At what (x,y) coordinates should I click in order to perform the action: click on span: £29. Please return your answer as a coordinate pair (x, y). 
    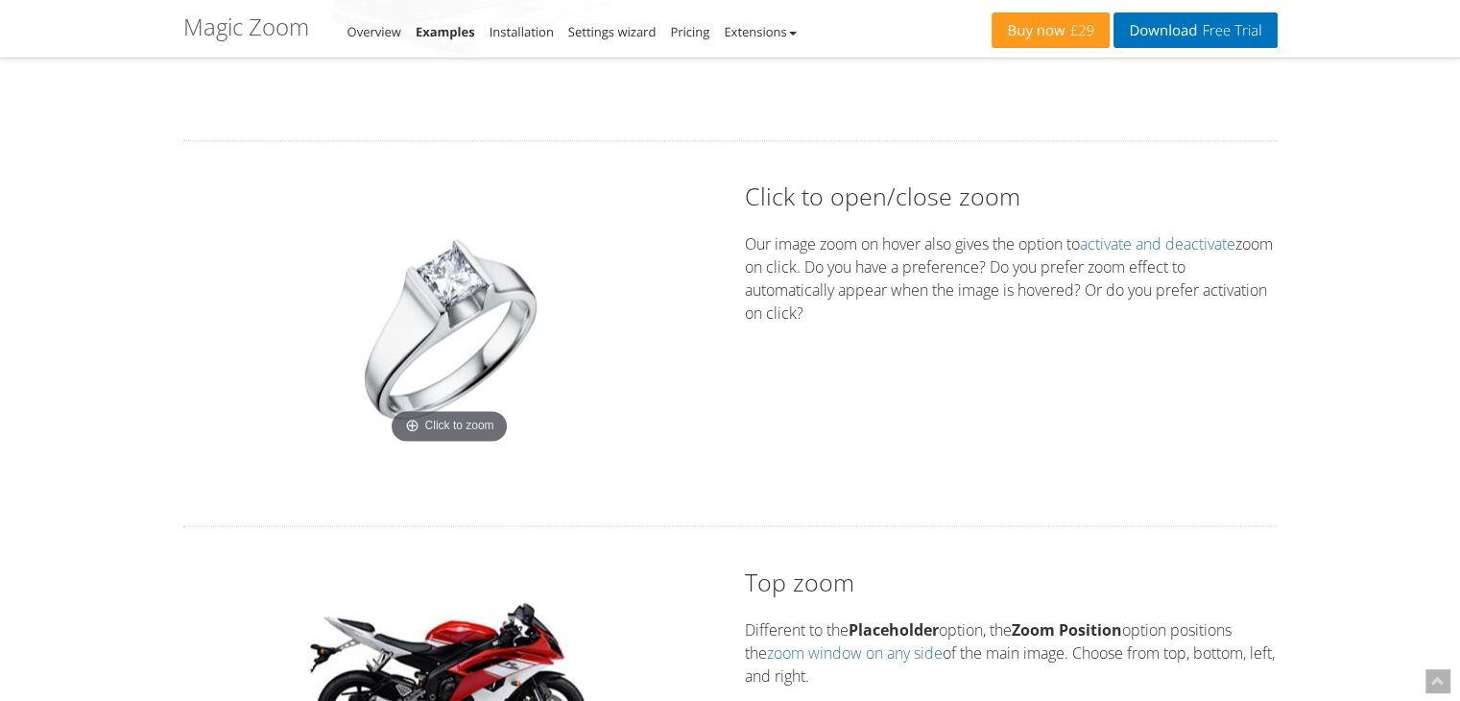
    Looking at the image, I should click on (1080, 31).